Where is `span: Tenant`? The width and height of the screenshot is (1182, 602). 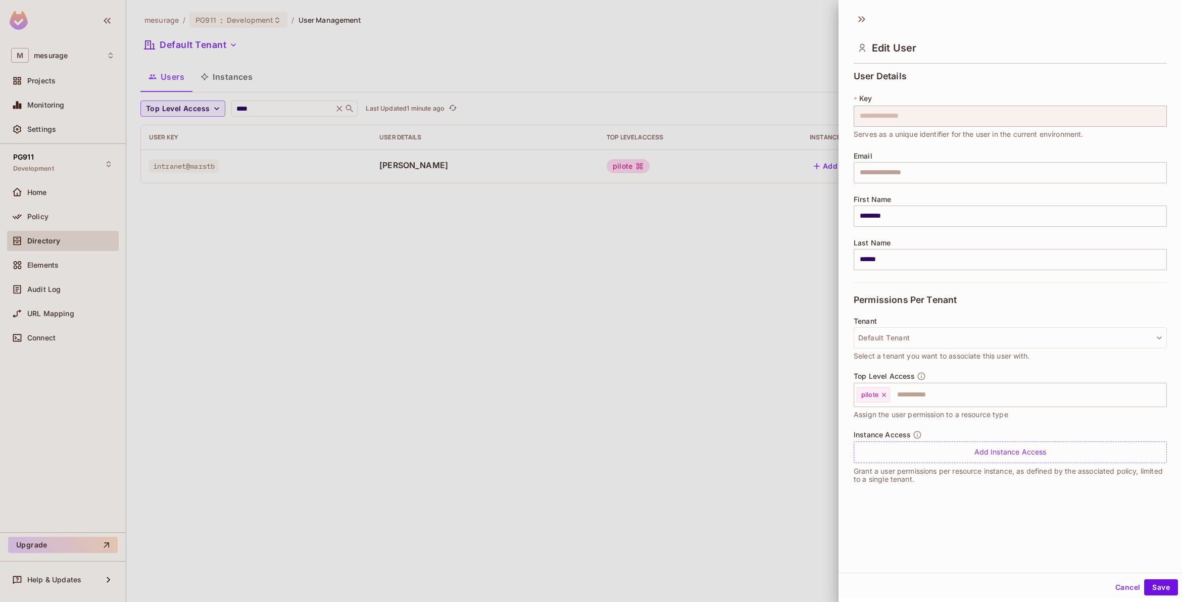 span: Tenant is located at coordinates (865, 321).